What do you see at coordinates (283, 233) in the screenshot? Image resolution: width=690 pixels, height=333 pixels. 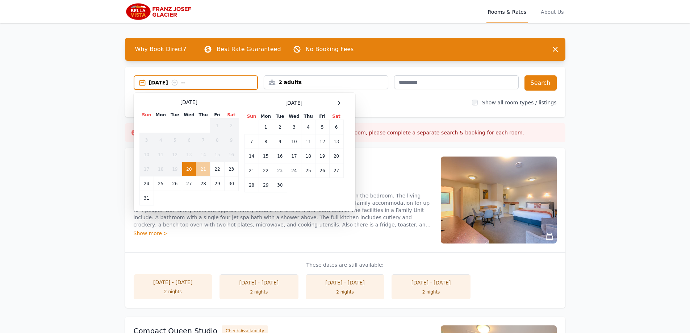 I see `div: Show more >` at bounding box center [283, 233].